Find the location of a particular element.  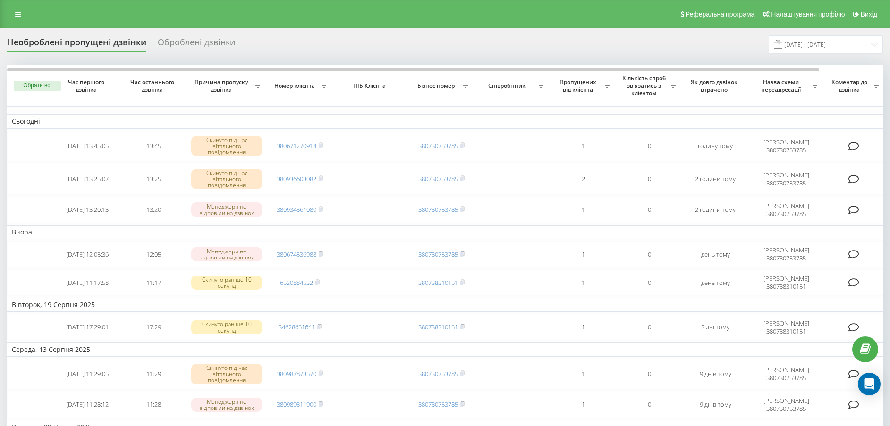

div: Необроблені пропущені дзвінки is located at coordinates (76, 44).